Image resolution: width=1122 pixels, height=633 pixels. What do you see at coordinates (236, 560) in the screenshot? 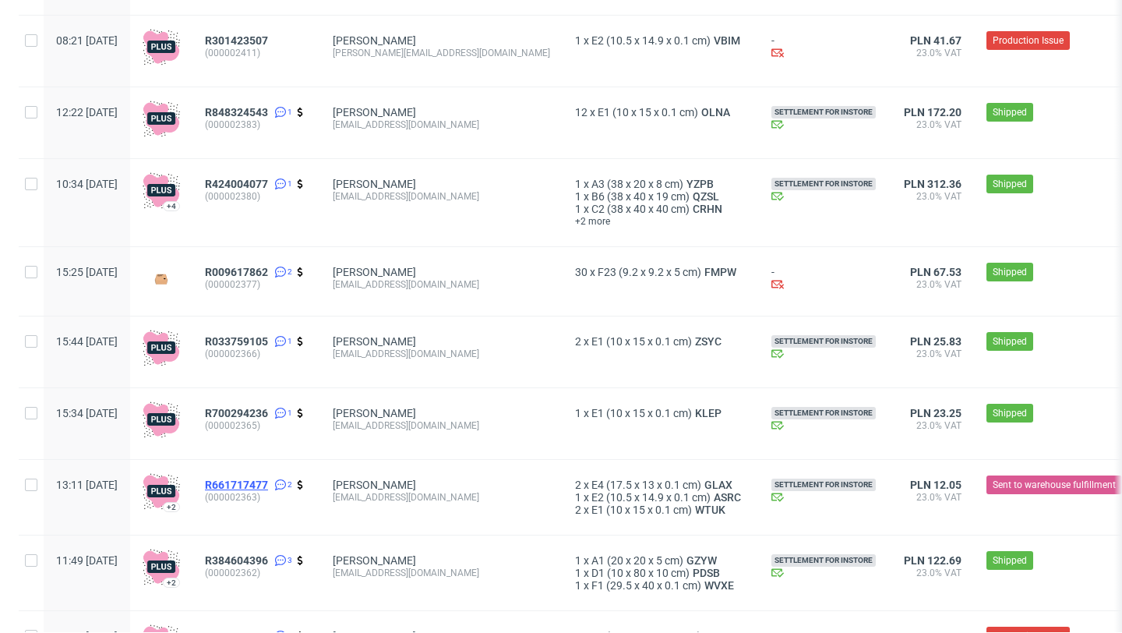
I see `span: R384604396` at bounding box center [236, 560].